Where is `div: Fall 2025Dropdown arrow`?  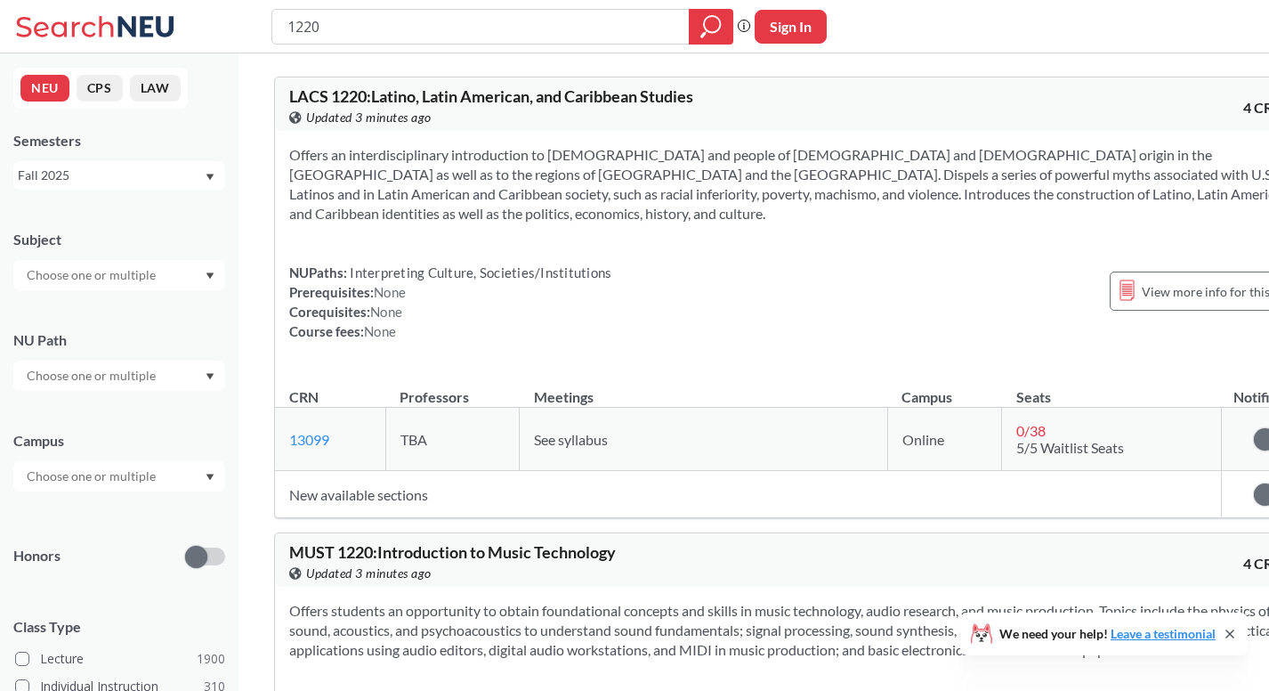
div: Fall 2025Dropdown arrow is located at coordinates (119, 175).